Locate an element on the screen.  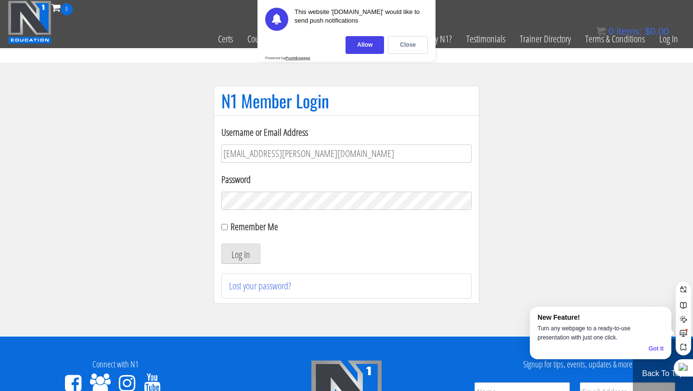
a: 0 is located at coordinates (62, 7).